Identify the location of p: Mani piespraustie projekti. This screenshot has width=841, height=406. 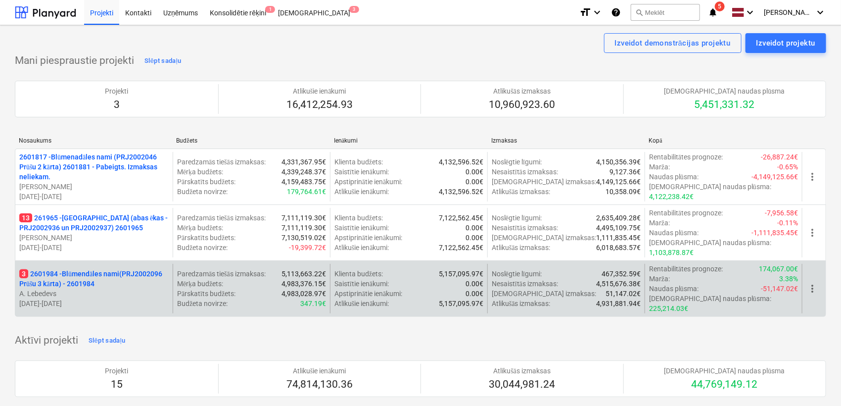
(74, 61).